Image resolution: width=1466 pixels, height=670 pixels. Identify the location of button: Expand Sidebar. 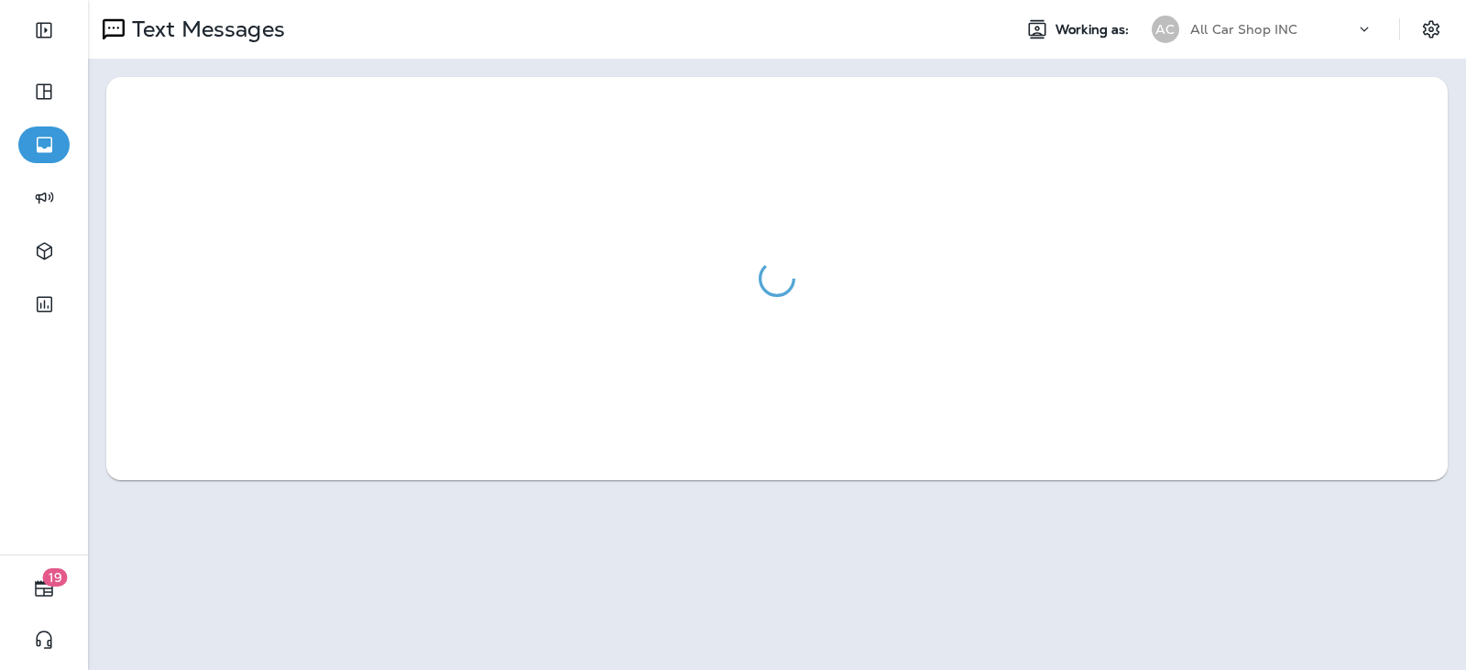
(44, 30).